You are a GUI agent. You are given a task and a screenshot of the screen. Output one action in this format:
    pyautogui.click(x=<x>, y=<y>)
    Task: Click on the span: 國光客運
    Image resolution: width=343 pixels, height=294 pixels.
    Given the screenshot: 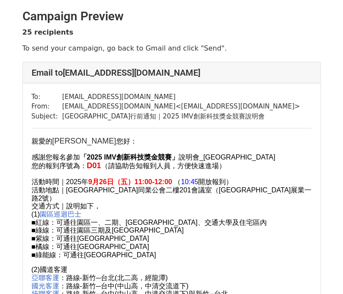 What is the action you would take?
    pyautogui.click(x=45, y=286)
    